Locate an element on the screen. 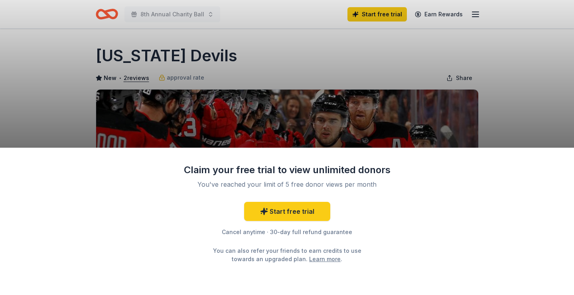 This screenshot has width=574, height=295. a: Start free trial is located at coordinates (287, 212).